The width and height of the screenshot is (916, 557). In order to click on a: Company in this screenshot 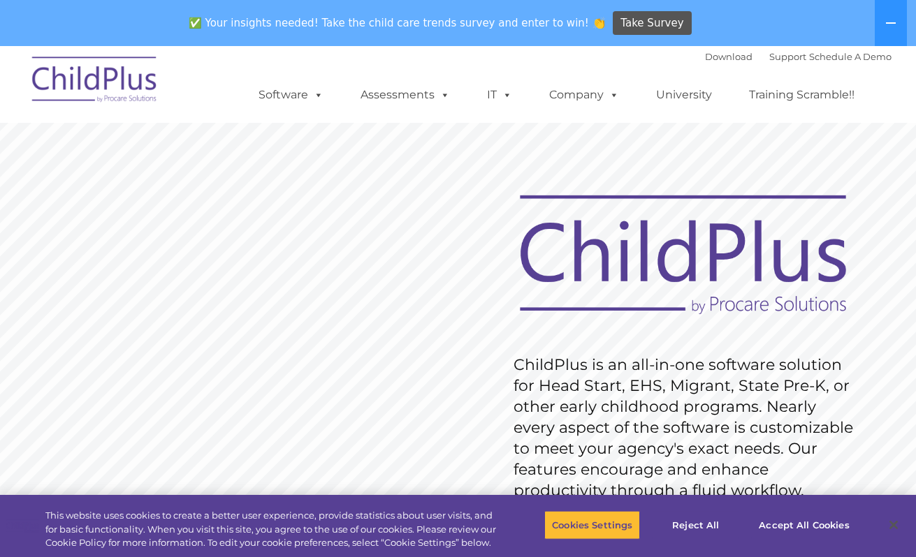, I will do `click(584, 95)`.